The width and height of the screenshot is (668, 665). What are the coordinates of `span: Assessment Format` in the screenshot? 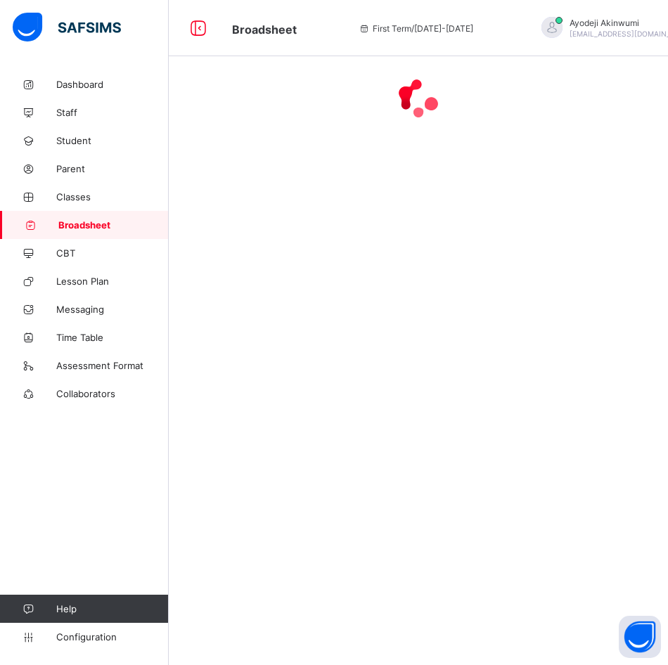 It's located at (112, 365).